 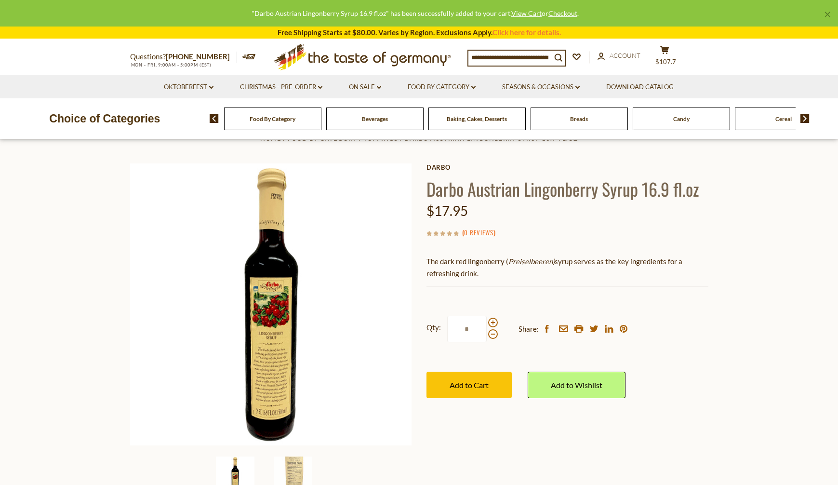 I want to click on a: Seasons & Occasions, so click(x=541, y=87).